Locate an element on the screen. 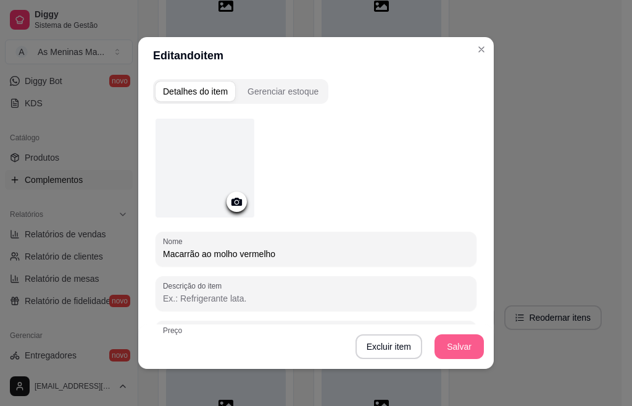 The width and height of the screenshot is (632, 406). header: Editando item is located at coordinates (316, 56).